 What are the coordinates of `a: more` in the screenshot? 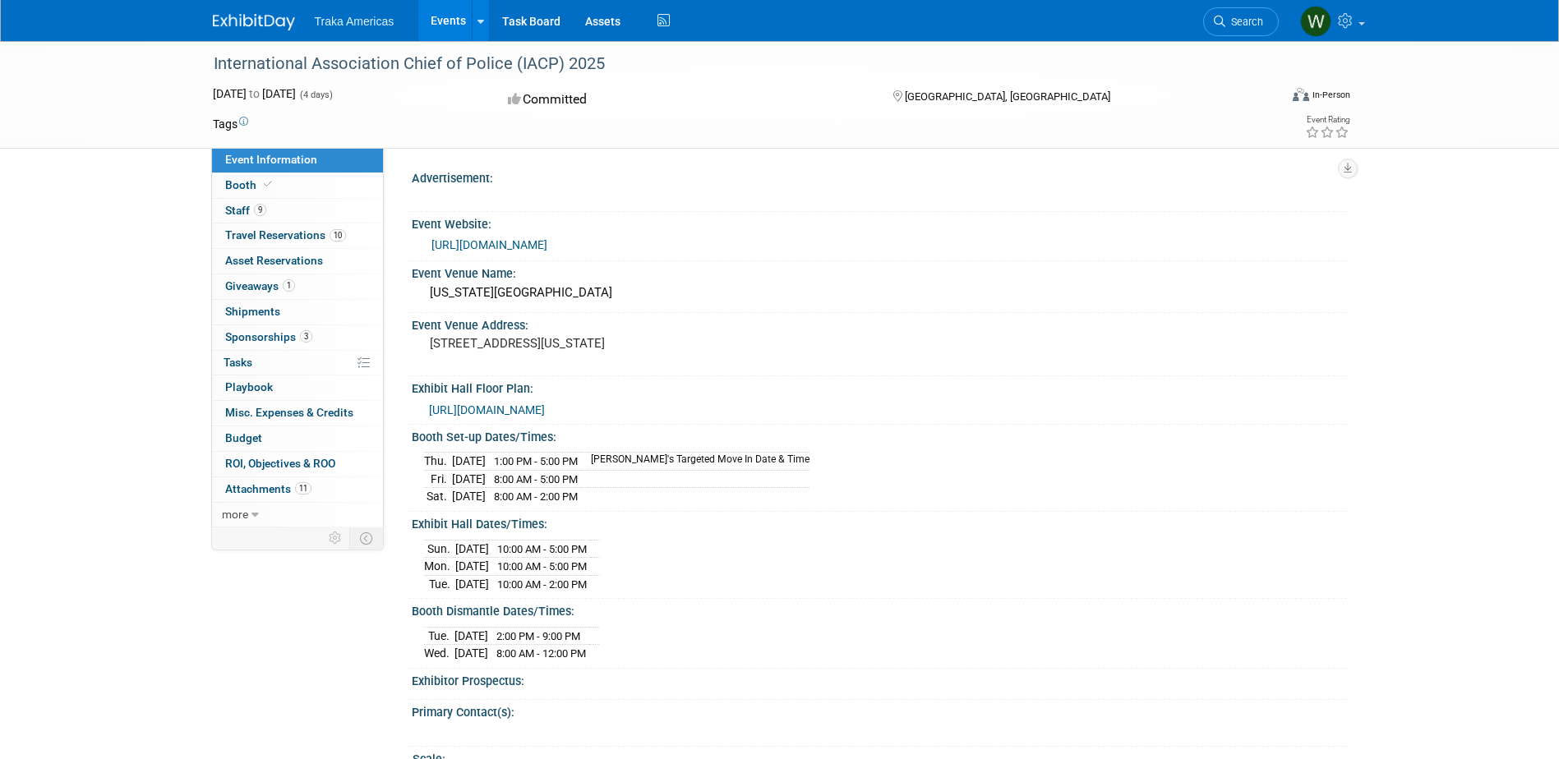 It's located at (297, 515).